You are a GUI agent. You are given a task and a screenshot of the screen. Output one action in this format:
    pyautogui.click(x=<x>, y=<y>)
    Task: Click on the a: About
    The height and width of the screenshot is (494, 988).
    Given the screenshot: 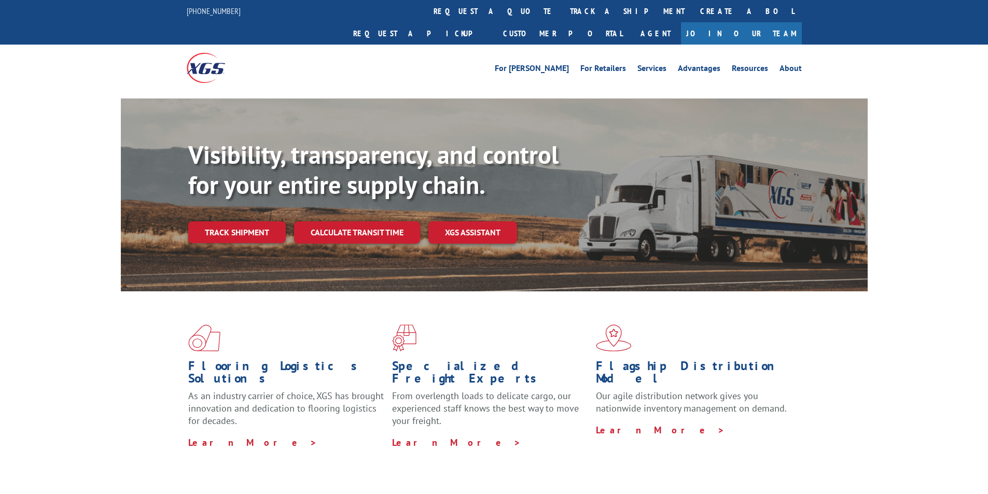 What is the action you would take?
    pyautogui.click(x=790, y=70)
    